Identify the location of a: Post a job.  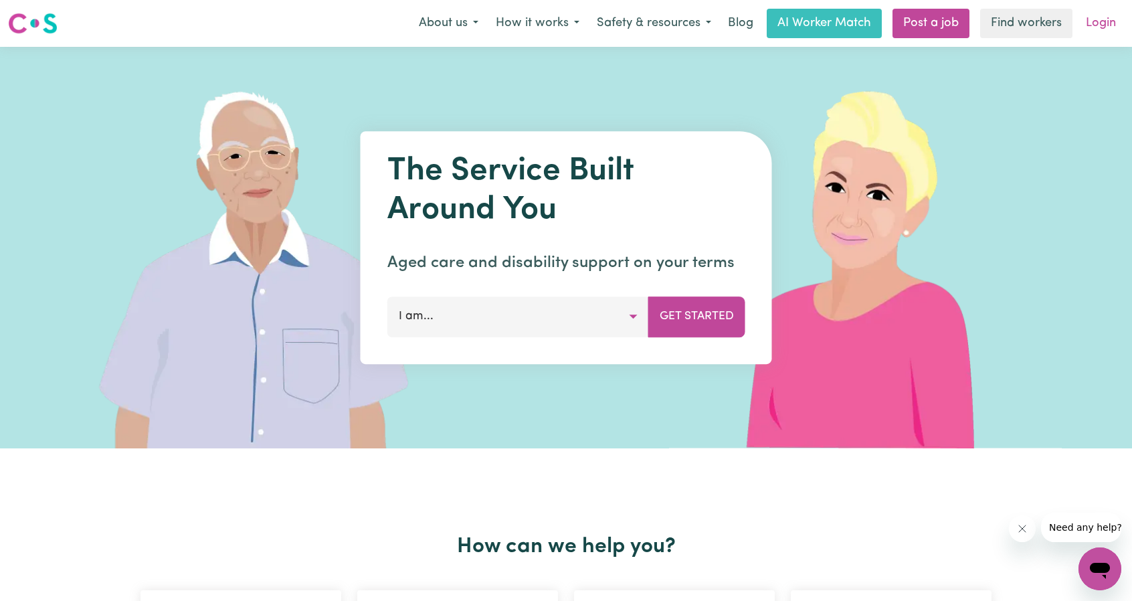
(930, 23).